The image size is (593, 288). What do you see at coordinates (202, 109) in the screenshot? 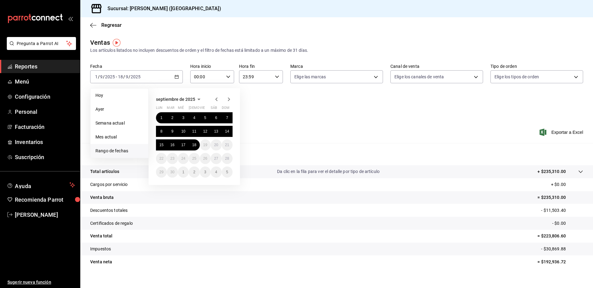
I see `abbr: viernes` at bounding box center [202, 109].